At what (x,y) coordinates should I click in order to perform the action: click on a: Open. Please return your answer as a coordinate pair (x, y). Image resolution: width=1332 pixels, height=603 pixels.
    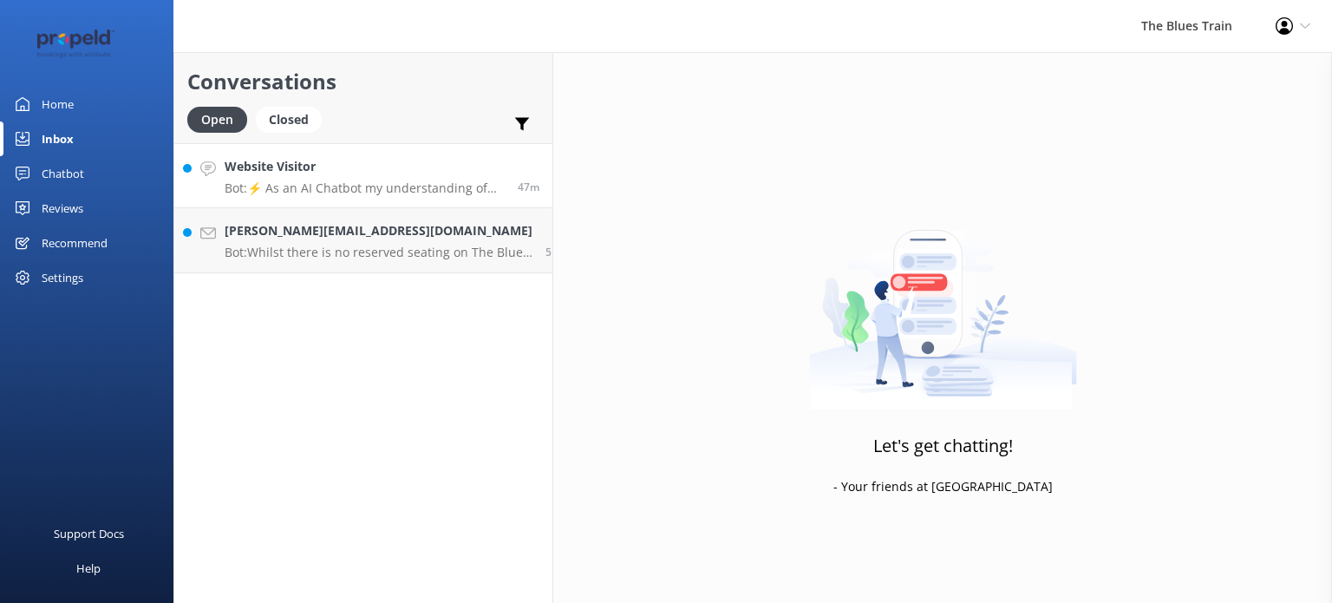
    Looking at the image, I should click on (221, 119).